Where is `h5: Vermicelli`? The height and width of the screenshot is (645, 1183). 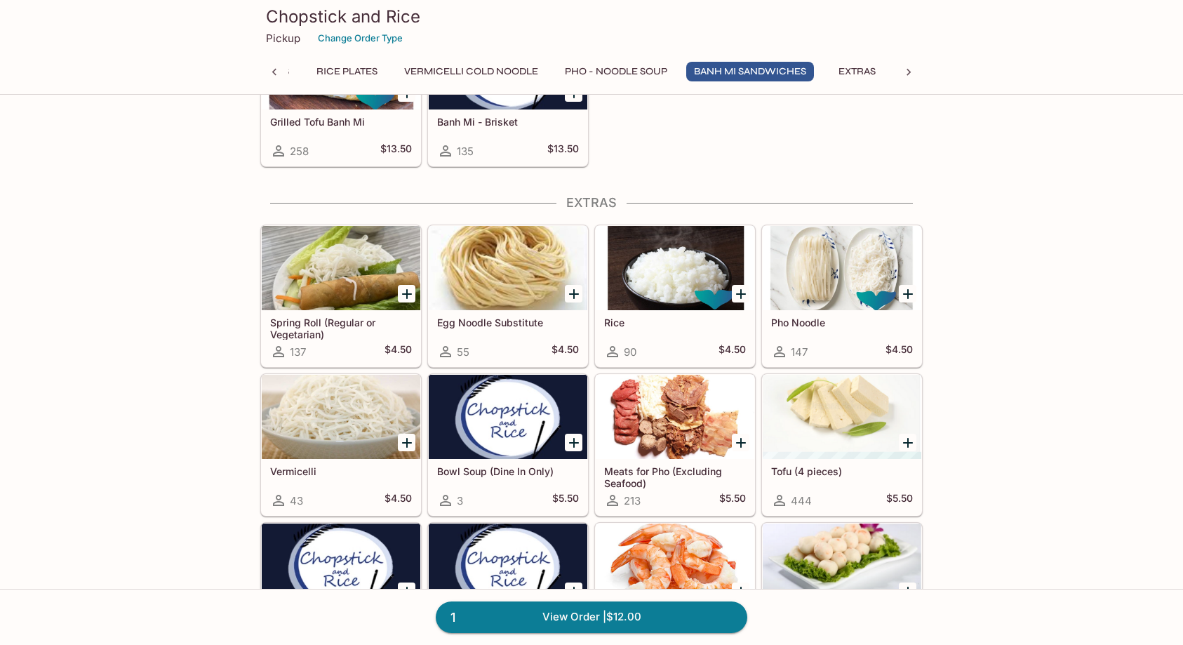 h5: Vermicelli is located at coordinates (341, 471).